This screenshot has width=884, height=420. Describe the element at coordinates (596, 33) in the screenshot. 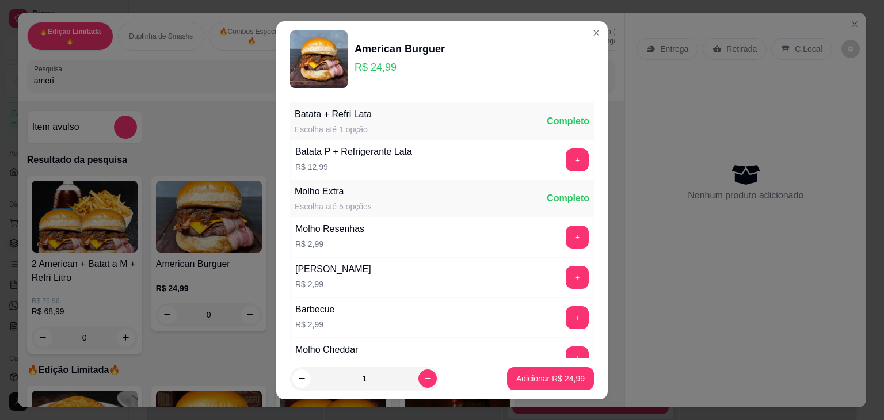

I see `button: Close` at that location.